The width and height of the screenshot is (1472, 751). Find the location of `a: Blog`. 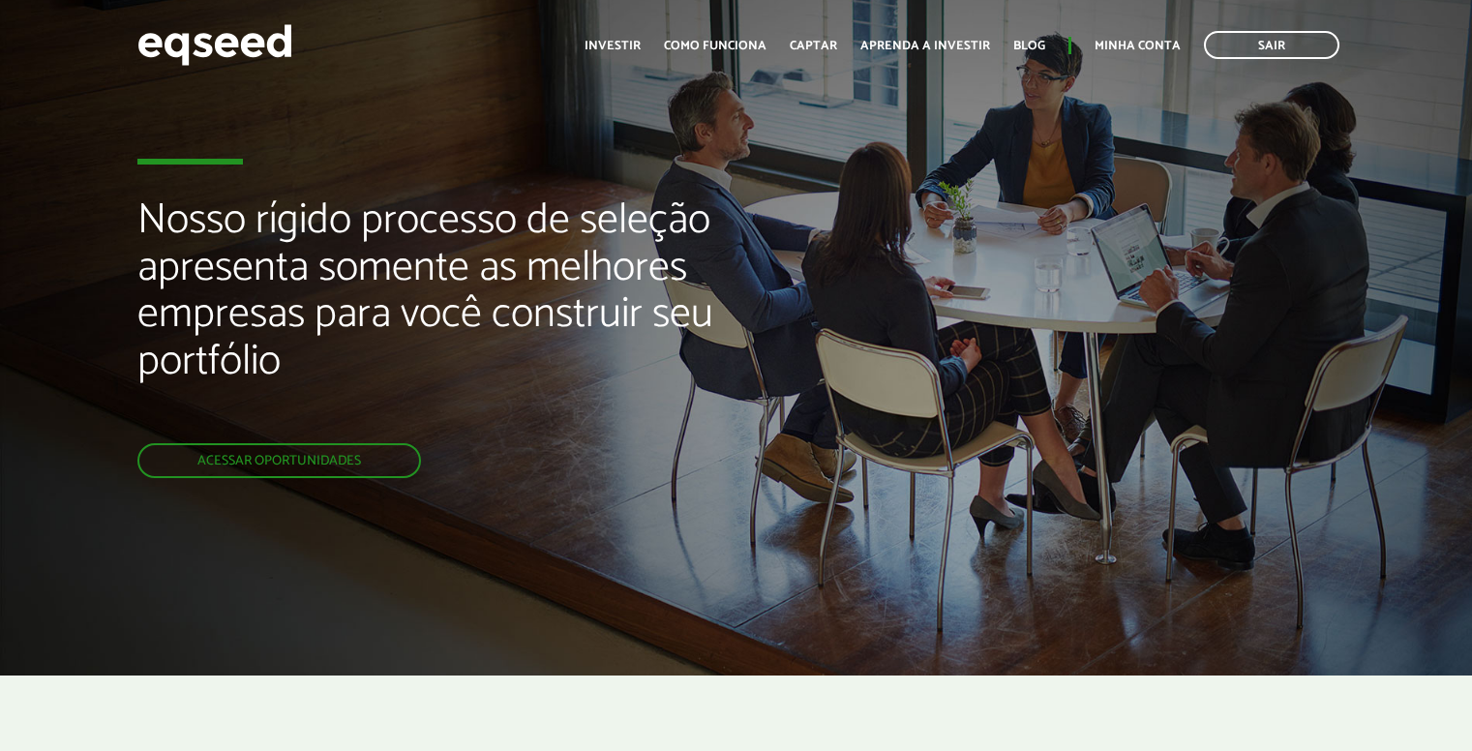

a: Blog is located at coordinates (1029, 45).